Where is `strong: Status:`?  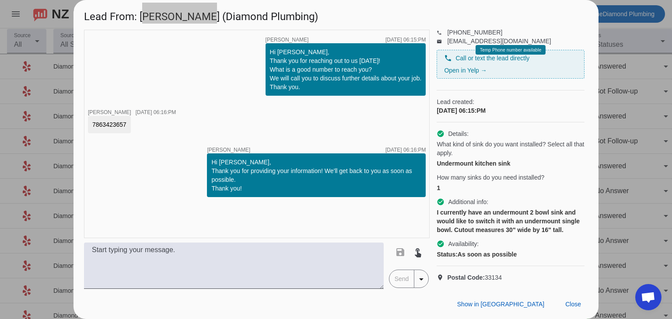
strong: Status: is located at coordinates (446, 254).